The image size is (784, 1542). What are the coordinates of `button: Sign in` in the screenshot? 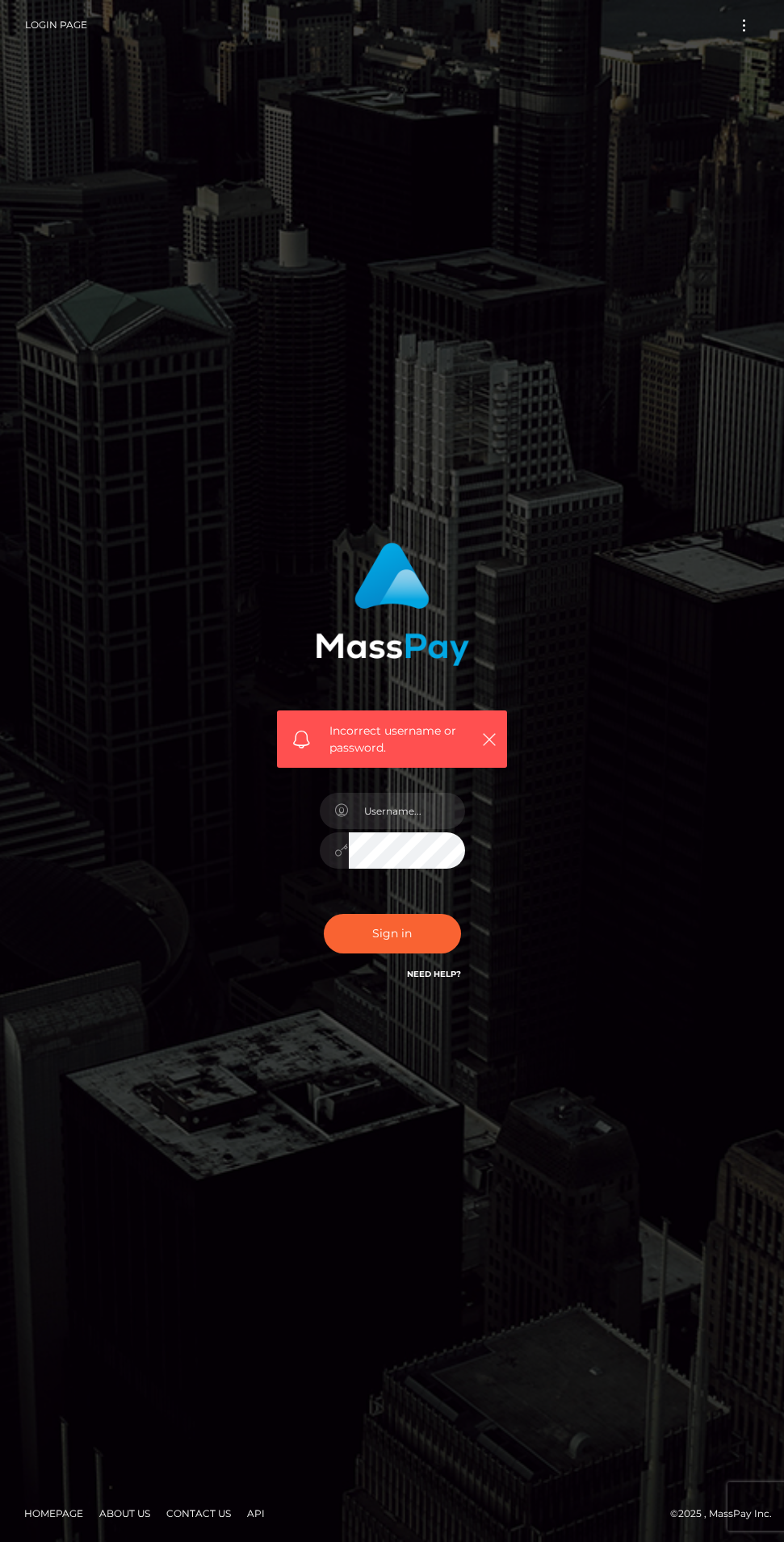 It's located at (392, 933).